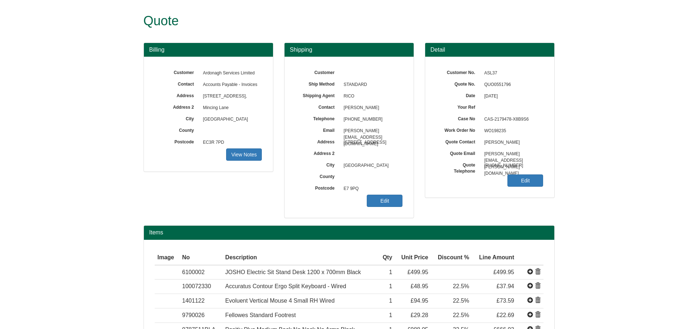 The image size is (687, 329). I want to click on label: Email, so click(318, 129).